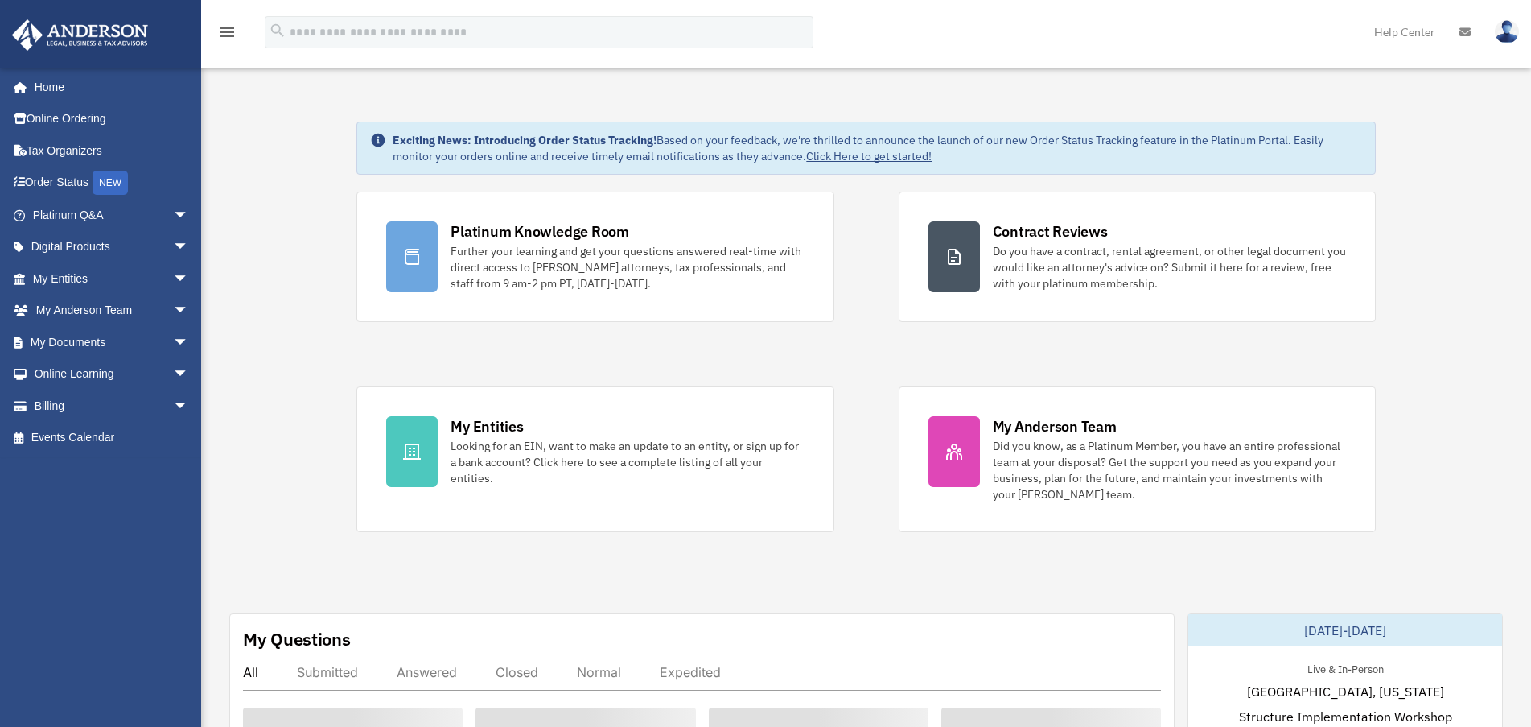 This screenshot has height=727, width=1531. I want to click on a: Home, so click(108, 87).